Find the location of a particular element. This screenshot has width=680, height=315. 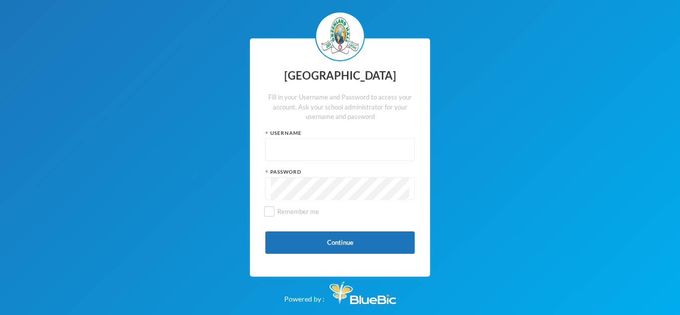

img: Bluebic is located at coordinates (363, 293).